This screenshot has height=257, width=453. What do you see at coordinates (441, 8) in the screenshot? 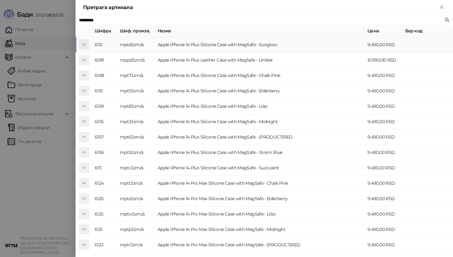
I see `button: Close` at bounding box center [441, 8].